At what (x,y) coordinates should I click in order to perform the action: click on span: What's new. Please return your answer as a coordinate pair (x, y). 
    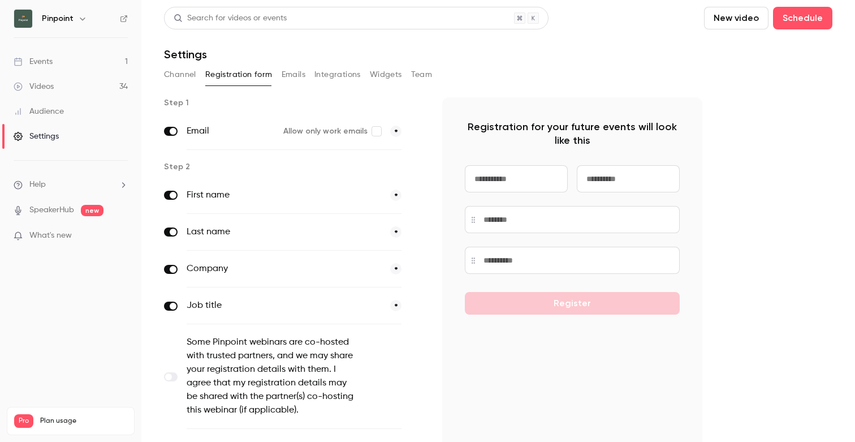
    Looking at the image, I should click on (50, 235).